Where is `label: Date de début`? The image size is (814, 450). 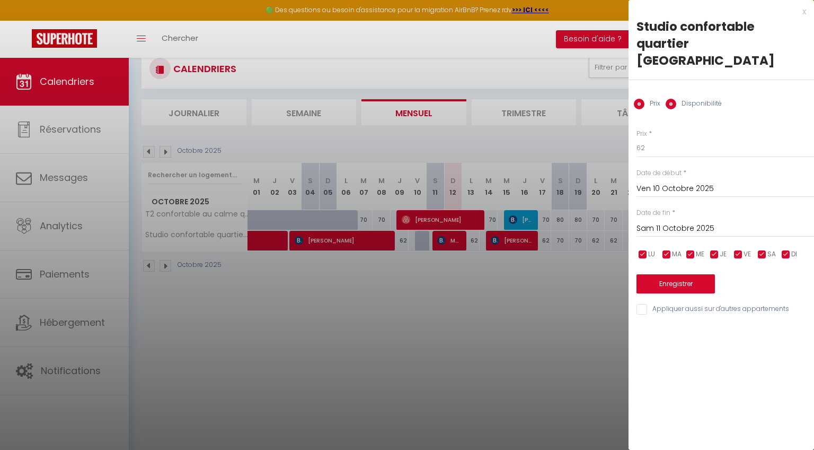 label: Date de début is located at coordinates (659, 173).